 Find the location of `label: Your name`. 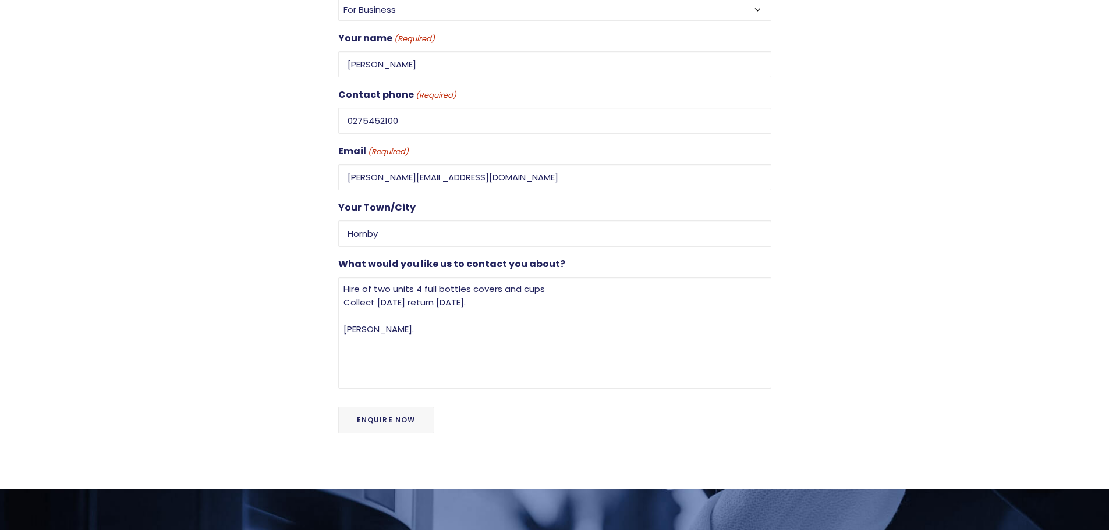

label: Your name is located at coordinates (386, 38).